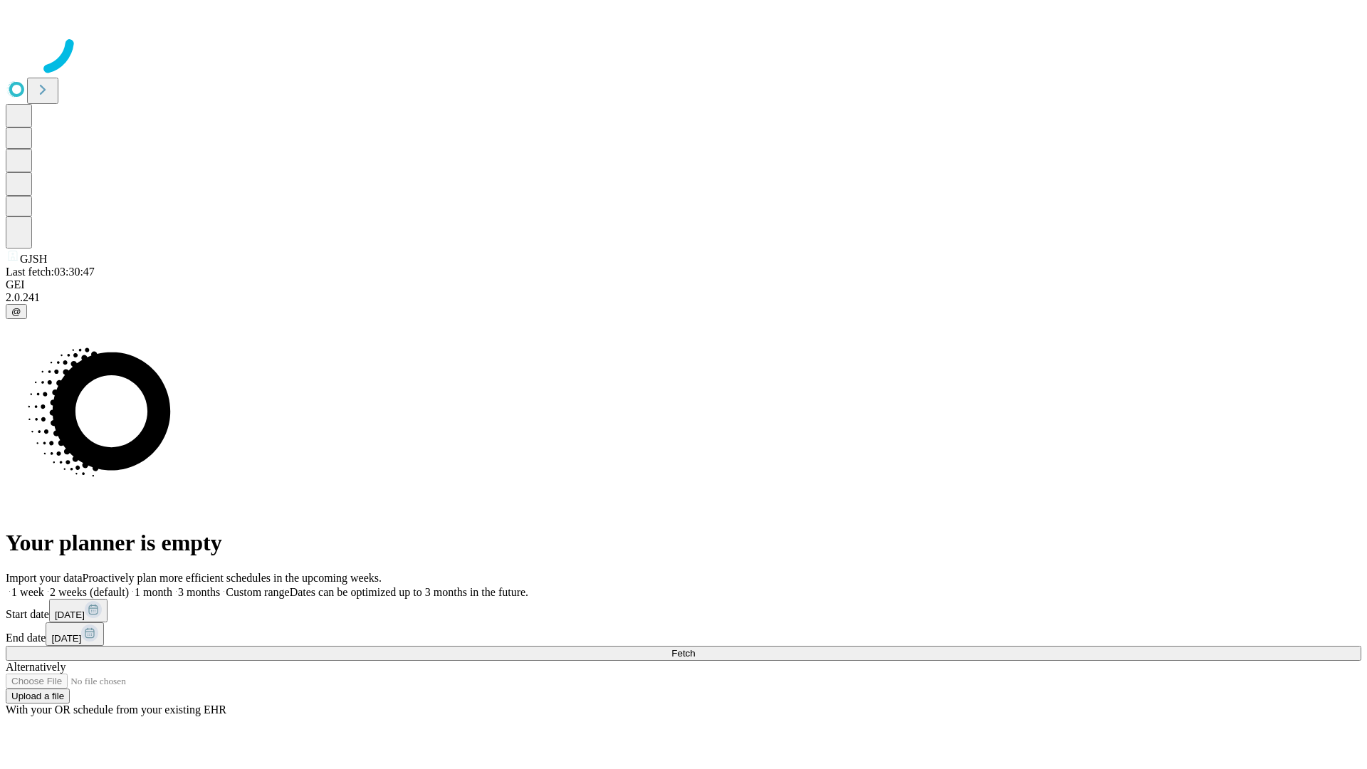 The image size is (1367, 769). I want to click on span: Proactively plan more efficient schedules in the upcoming weeks., so click(232, 578).